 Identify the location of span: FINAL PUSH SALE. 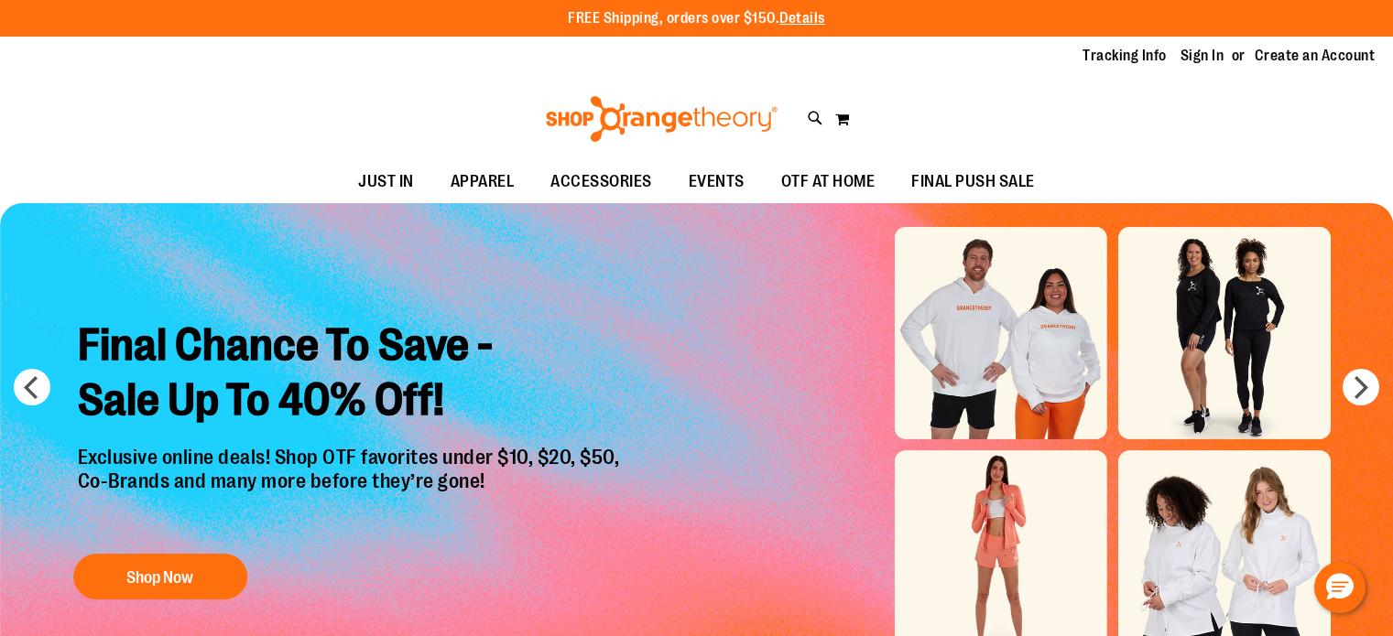
(972, 181).